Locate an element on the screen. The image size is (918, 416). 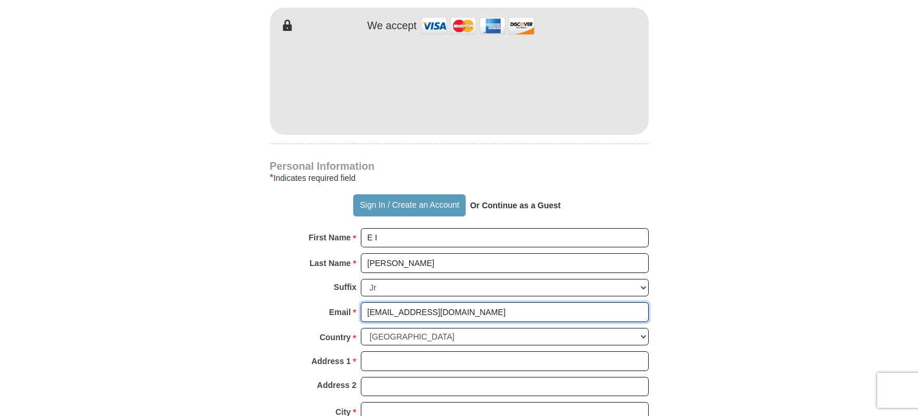
strong: Email is located at coordinates (340, 312).